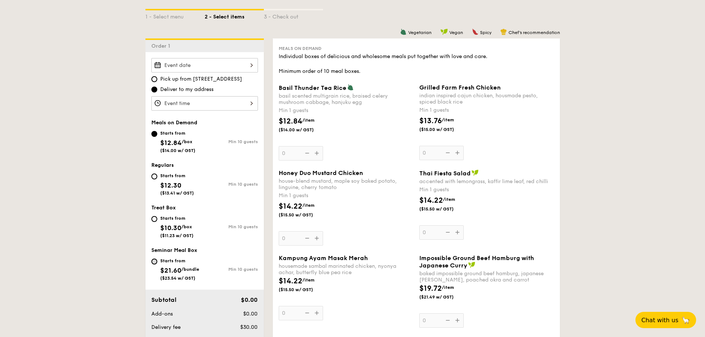 This screenshot has height=337, width=705. Describe the element at coordinates (154, 219) in the screenshot. I see `input: Starts from$10.30/box($11.23 w/ GST)Min 10 guests` at that location.